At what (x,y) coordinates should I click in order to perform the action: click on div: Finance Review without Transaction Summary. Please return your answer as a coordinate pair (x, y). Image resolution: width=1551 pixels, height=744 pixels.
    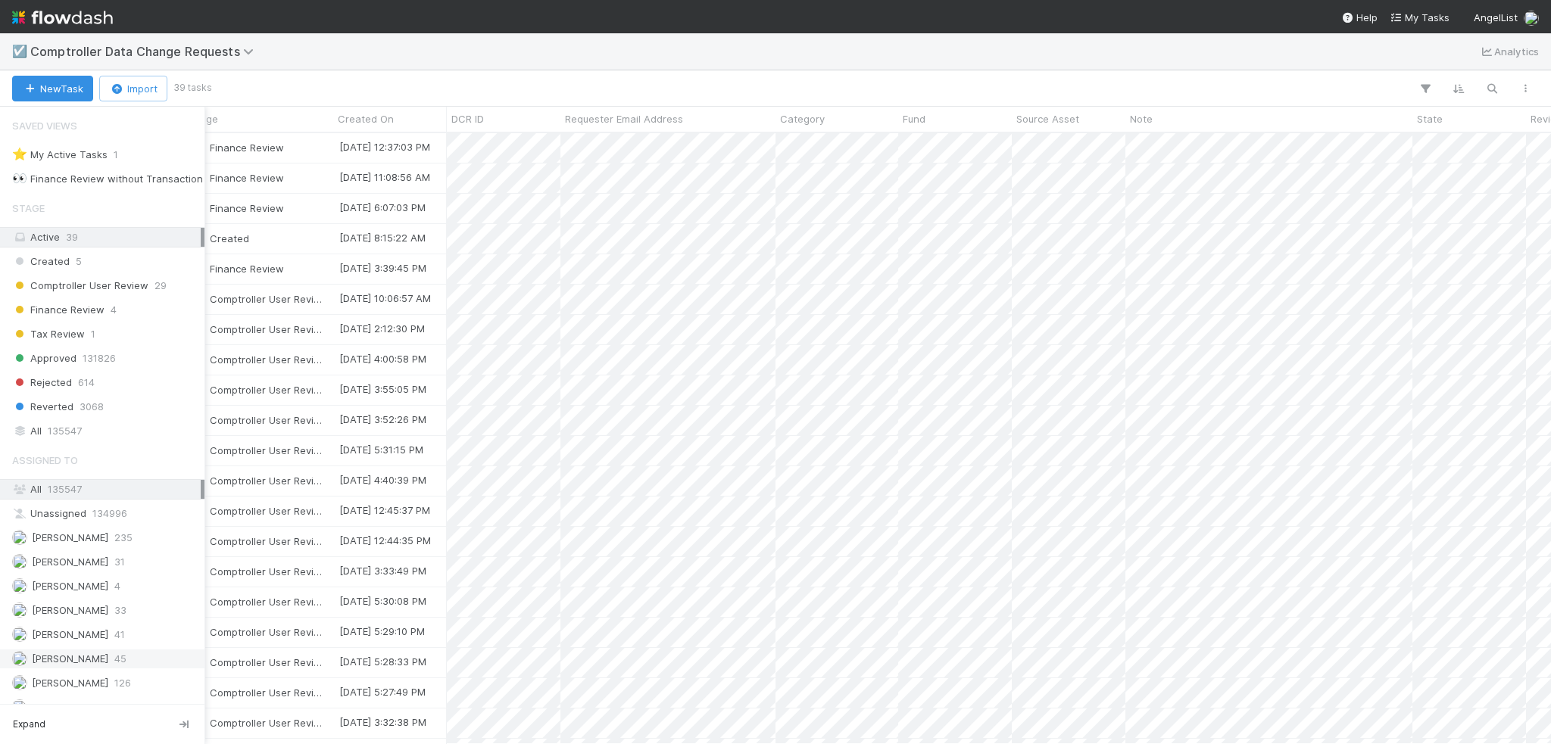
    Looking at the image, I should click on (130, 179).